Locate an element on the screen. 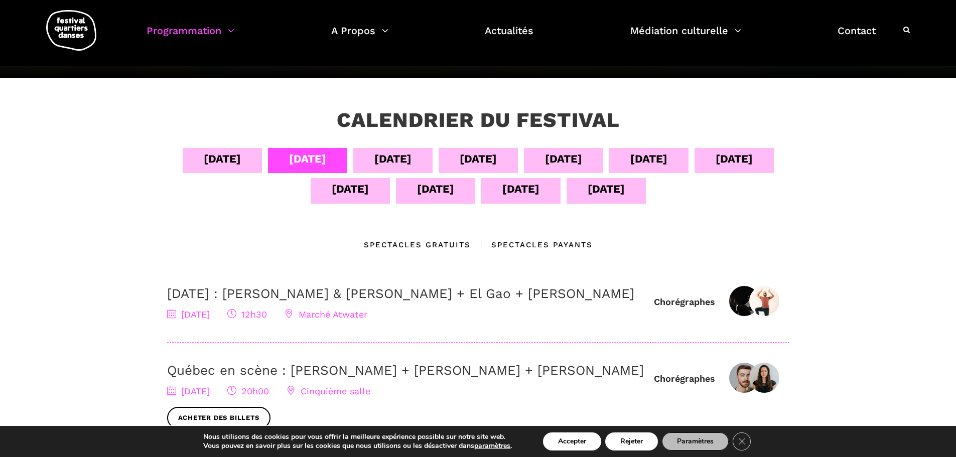  a: Programmation is located at coordinates (190, 37).